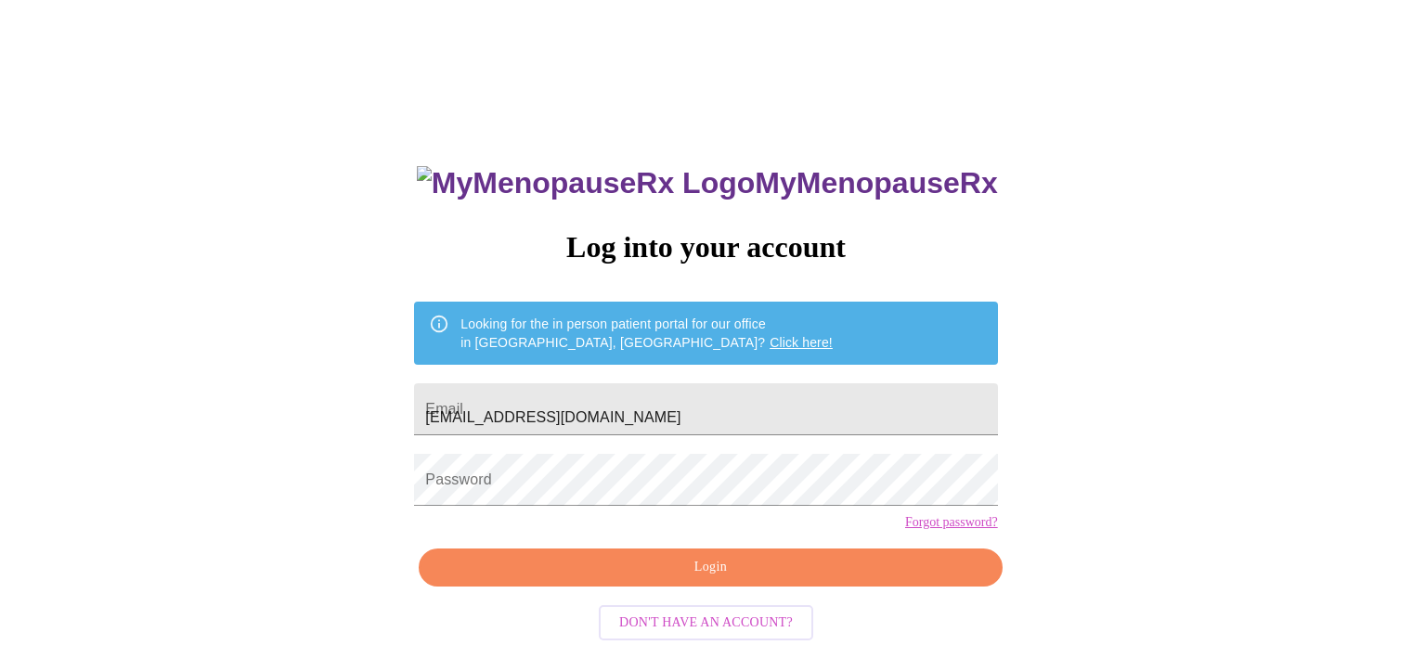 This screenshot has height=645, width=1412. Describe the element at coordinates (707, 183) in the screenshot. I see `h3: MyMenopauseRx` at that location.